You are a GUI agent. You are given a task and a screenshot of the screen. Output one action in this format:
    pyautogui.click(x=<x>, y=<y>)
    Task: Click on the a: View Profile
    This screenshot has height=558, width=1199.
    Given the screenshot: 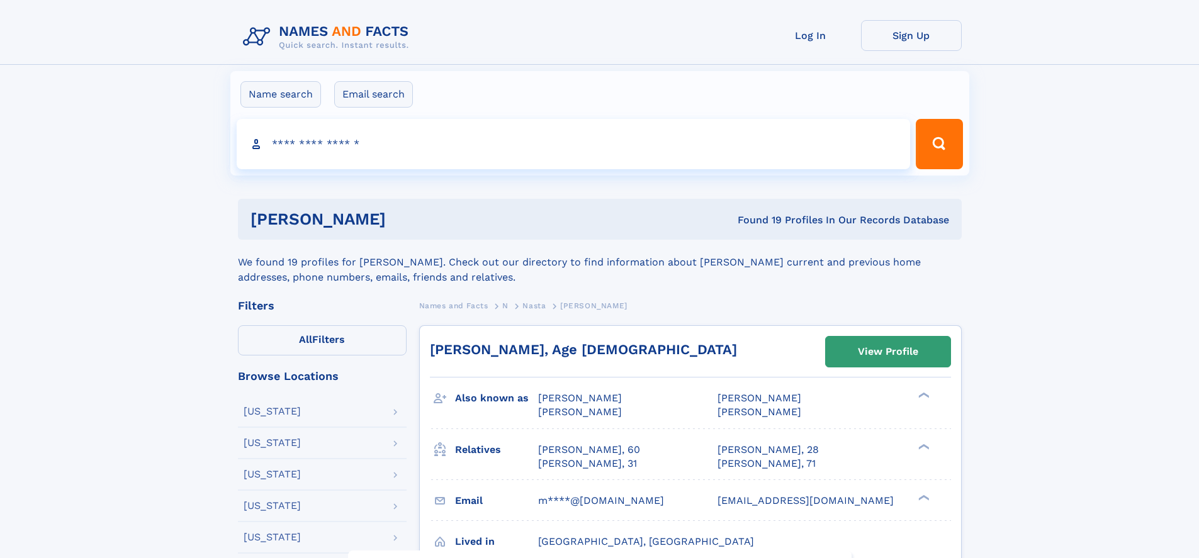 What is the action you would take?
    pyautogui.click(x=888, y=352)
    